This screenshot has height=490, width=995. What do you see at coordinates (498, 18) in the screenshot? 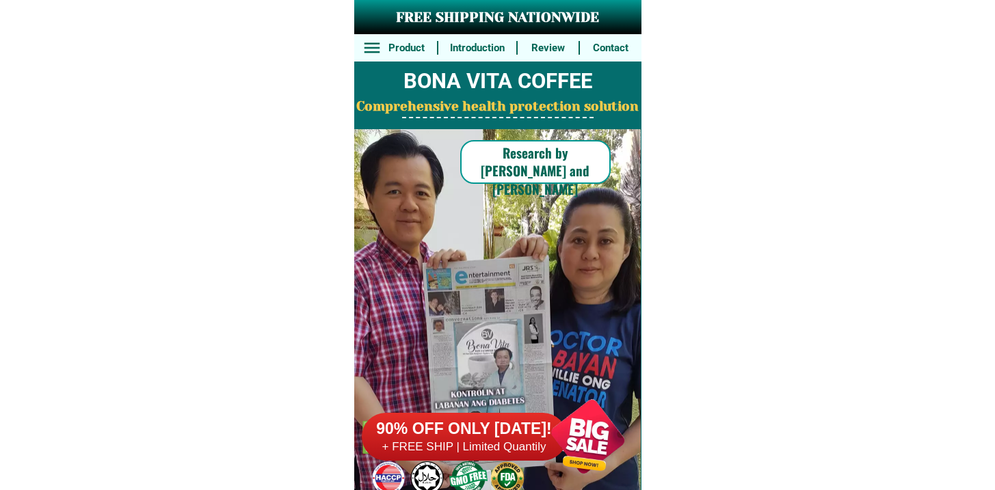
I see `h3: FREE SHIPPING NATIONWIDE` at bounding box center [498, 18].